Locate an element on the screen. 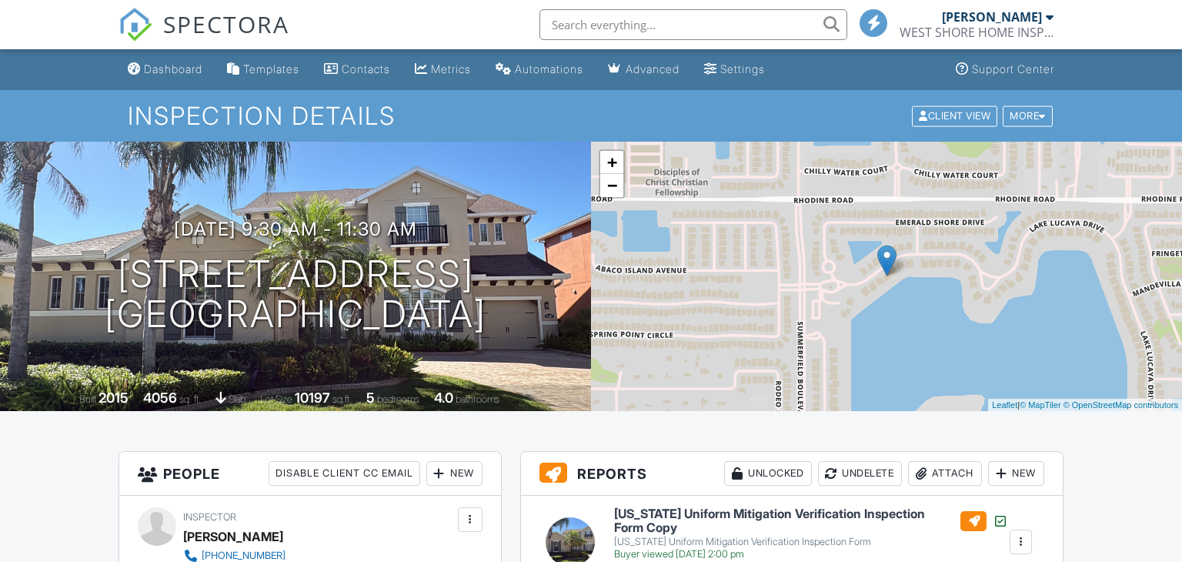 The height and width of the screenshot is (562, 1182). span: Built is located at coordinates (88, 399).